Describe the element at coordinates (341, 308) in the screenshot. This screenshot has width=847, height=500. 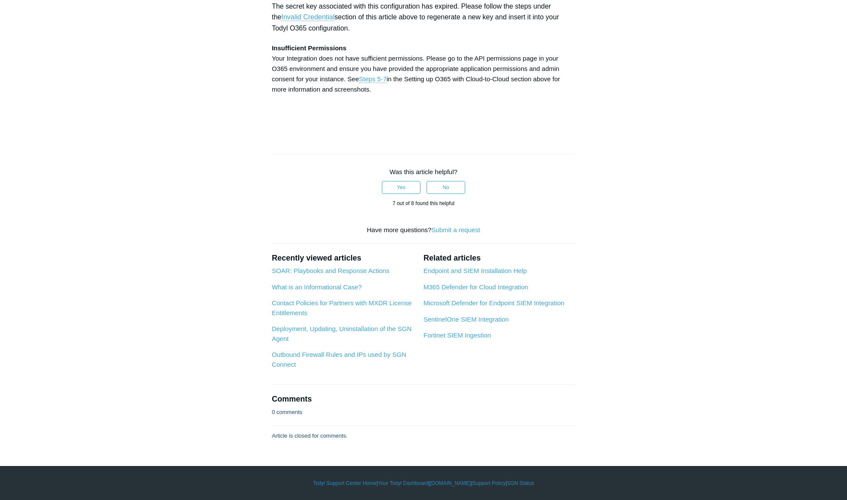
I see `a: Contact Policies for Partners with MXDR License Entitlements` at that location.